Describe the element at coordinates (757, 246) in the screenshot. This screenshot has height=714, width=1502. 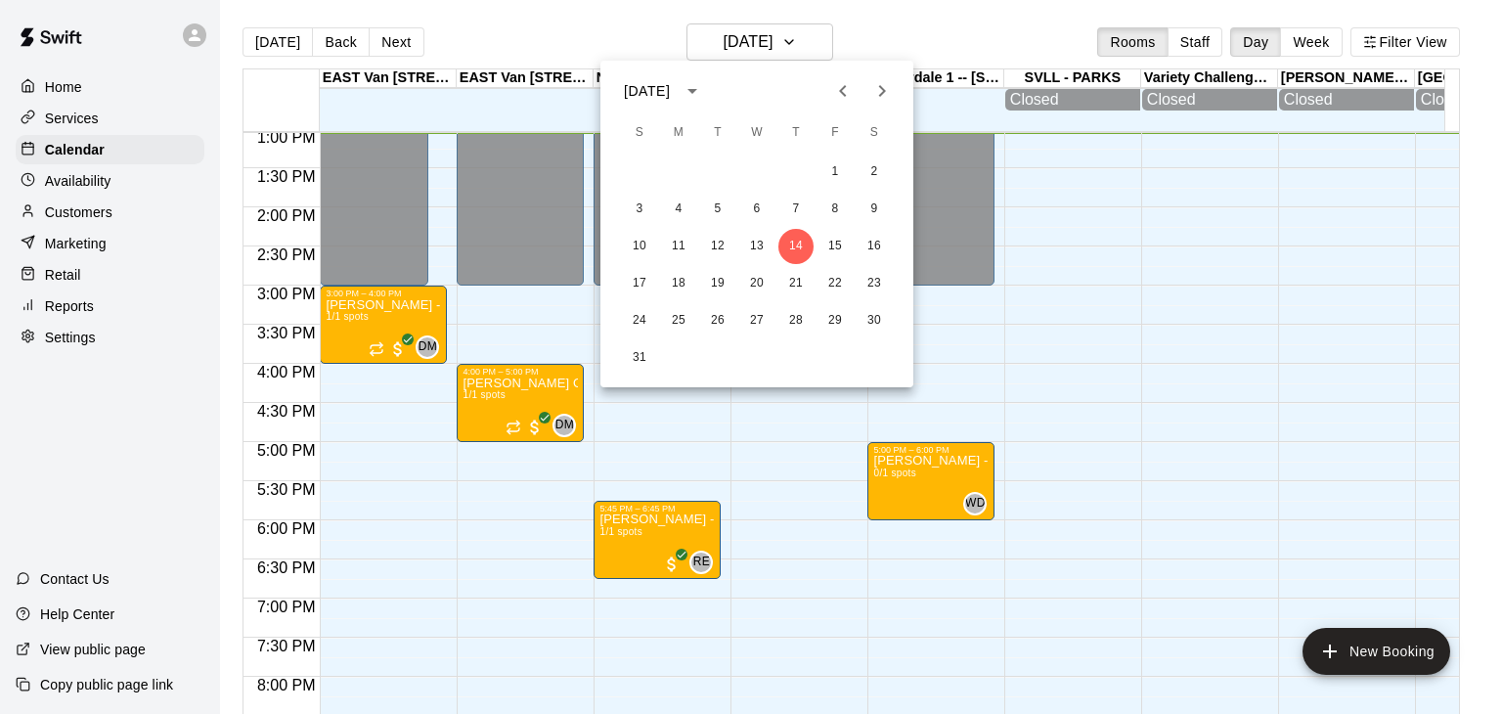
I see `button: 13` at that location.